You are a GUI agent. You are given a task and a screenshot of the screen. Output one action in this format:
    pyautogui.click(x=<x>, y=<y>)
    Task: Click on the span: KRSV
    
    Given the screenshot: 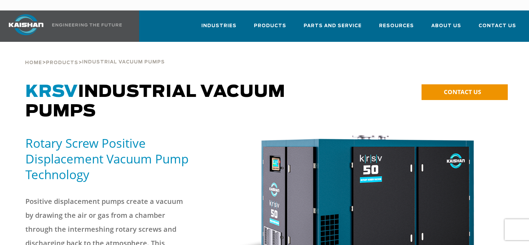 What is the action you would take?
    pyautogui.click(x=52, y=92)
    